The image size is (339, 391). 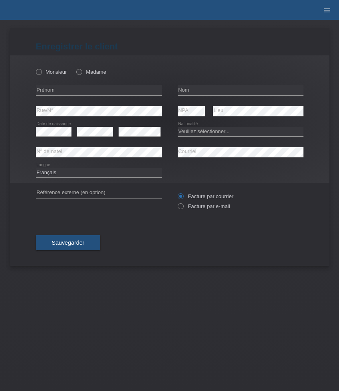 I want to click on label: Madame, so click(x=91, y=72).